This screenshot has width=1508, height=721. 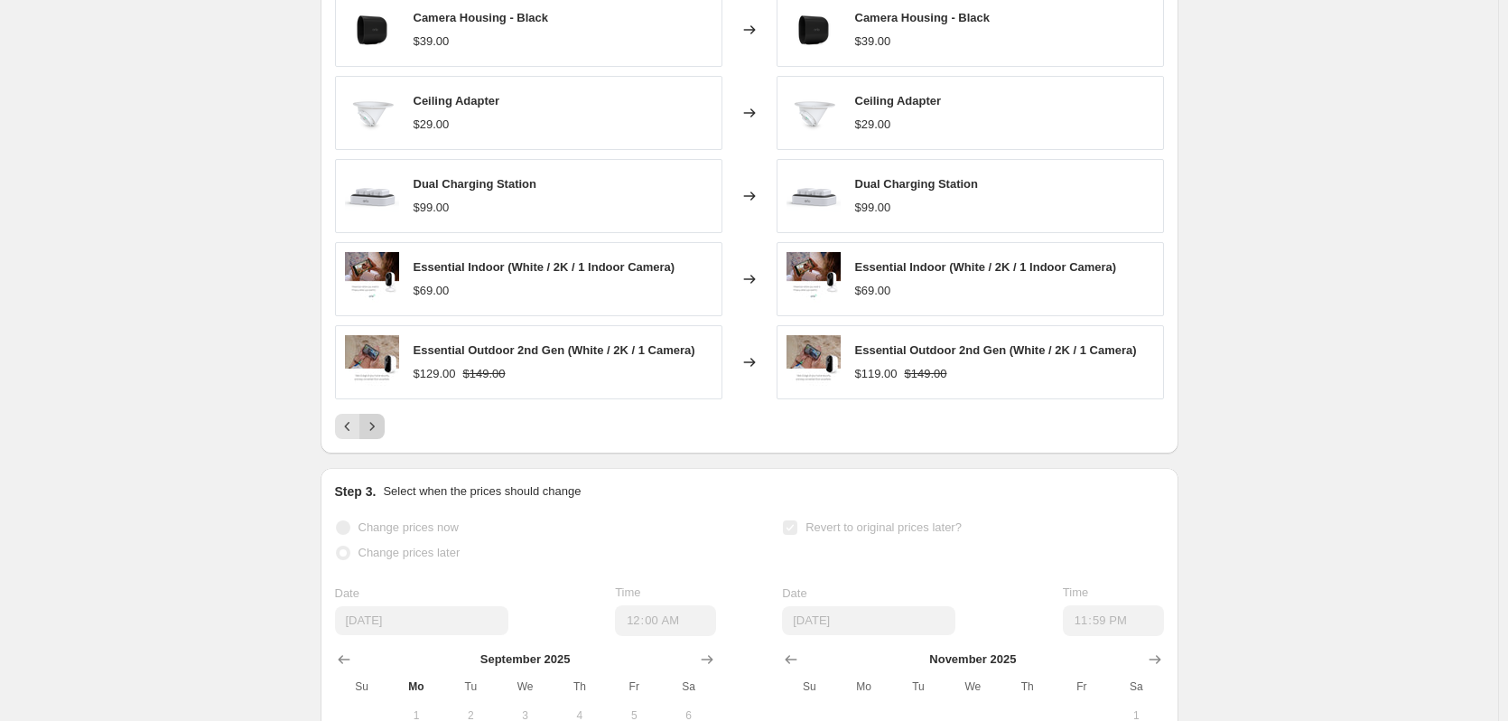 I want to click on button: Show next month, December 2025, so click(x=1155, y=659).